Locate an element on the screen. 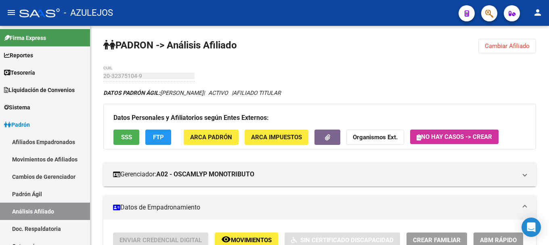 This screenshot has height=245, width=549. span: Crear Familiar is located at coordinates (437, 240).